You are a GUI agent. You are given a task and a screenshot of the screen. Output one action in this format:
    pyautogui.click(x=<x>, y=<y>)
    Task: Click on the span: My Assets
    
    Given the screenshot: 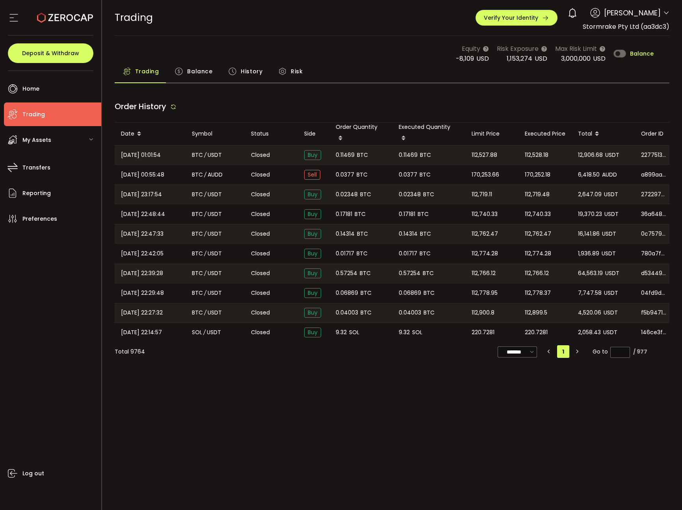 What is the action you would take?
    pyautogui.click(x=37, y=140)
    